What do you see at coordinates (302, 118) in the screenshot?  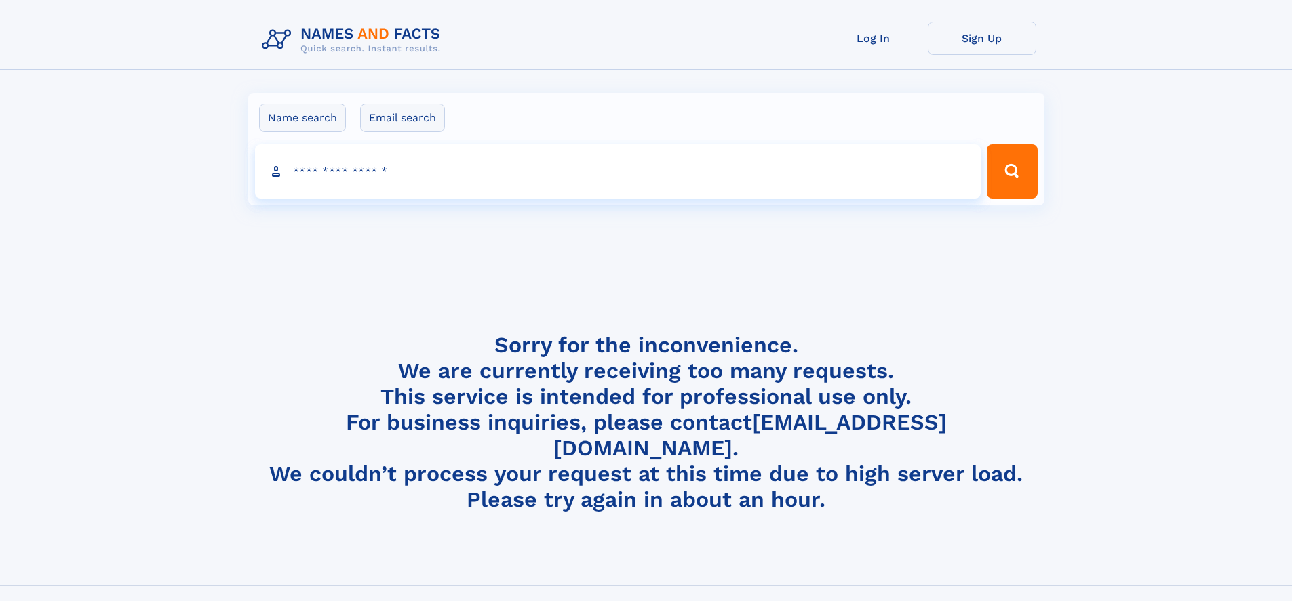 I see `label: Name search` at bounding box center [302, 118].